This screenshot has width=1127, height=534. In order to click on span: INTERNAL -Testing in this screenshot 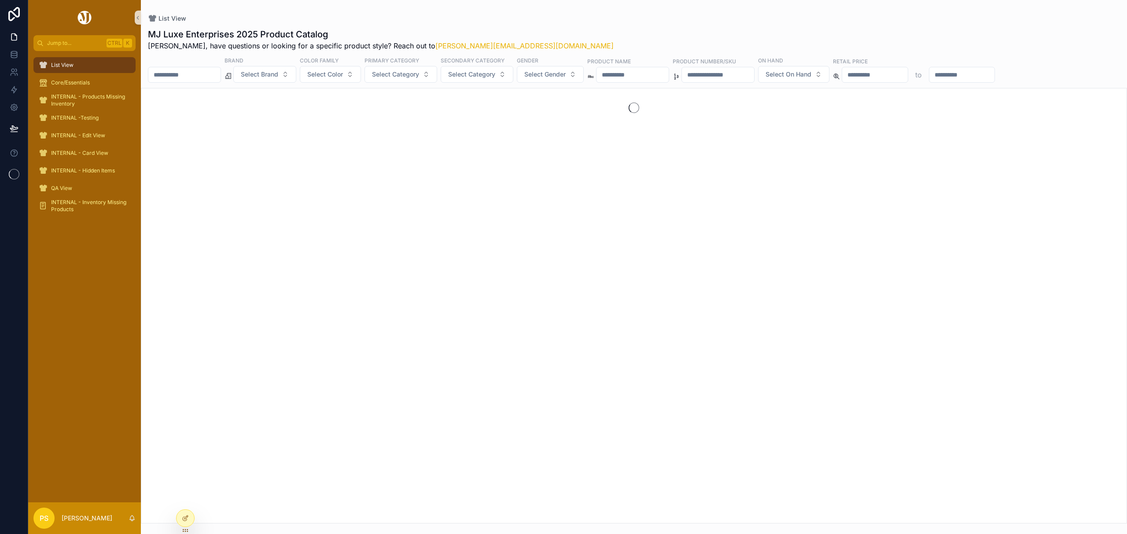, I will do `click(75, 118)`.